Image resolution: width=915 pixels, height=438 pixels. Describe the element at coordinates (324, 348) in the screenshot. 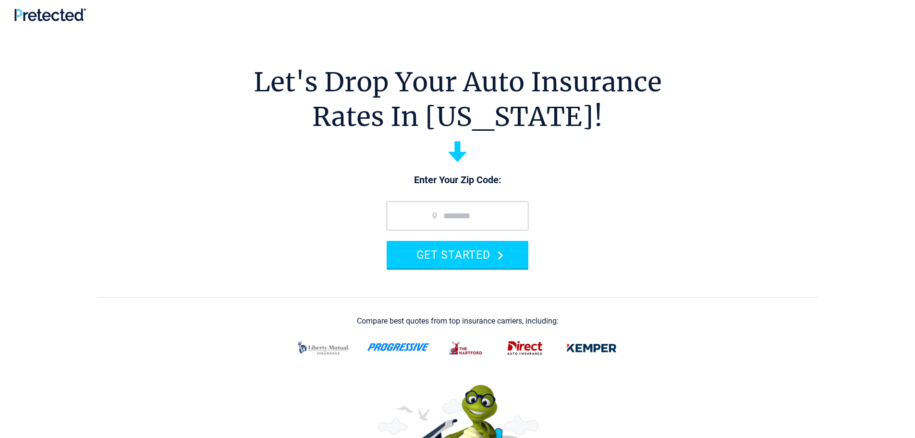

I see `img: liberty` at that location.